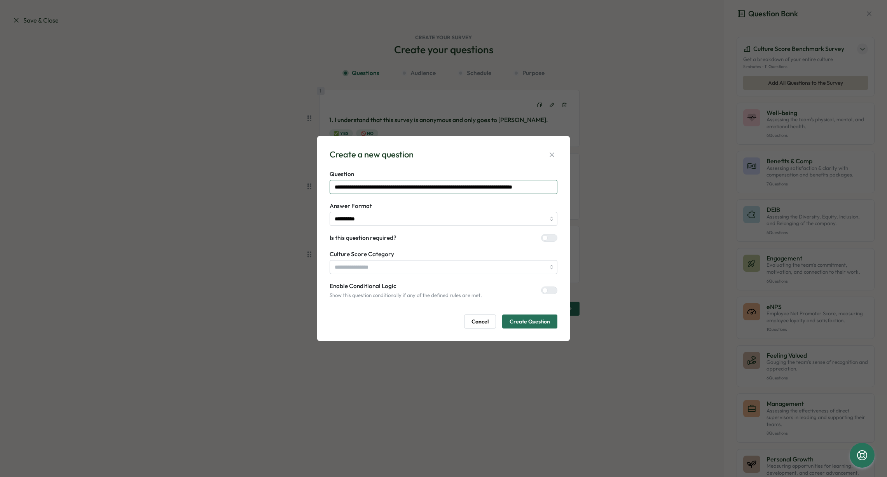  I want to click on label: Culture Score Category, so click(443, 254).